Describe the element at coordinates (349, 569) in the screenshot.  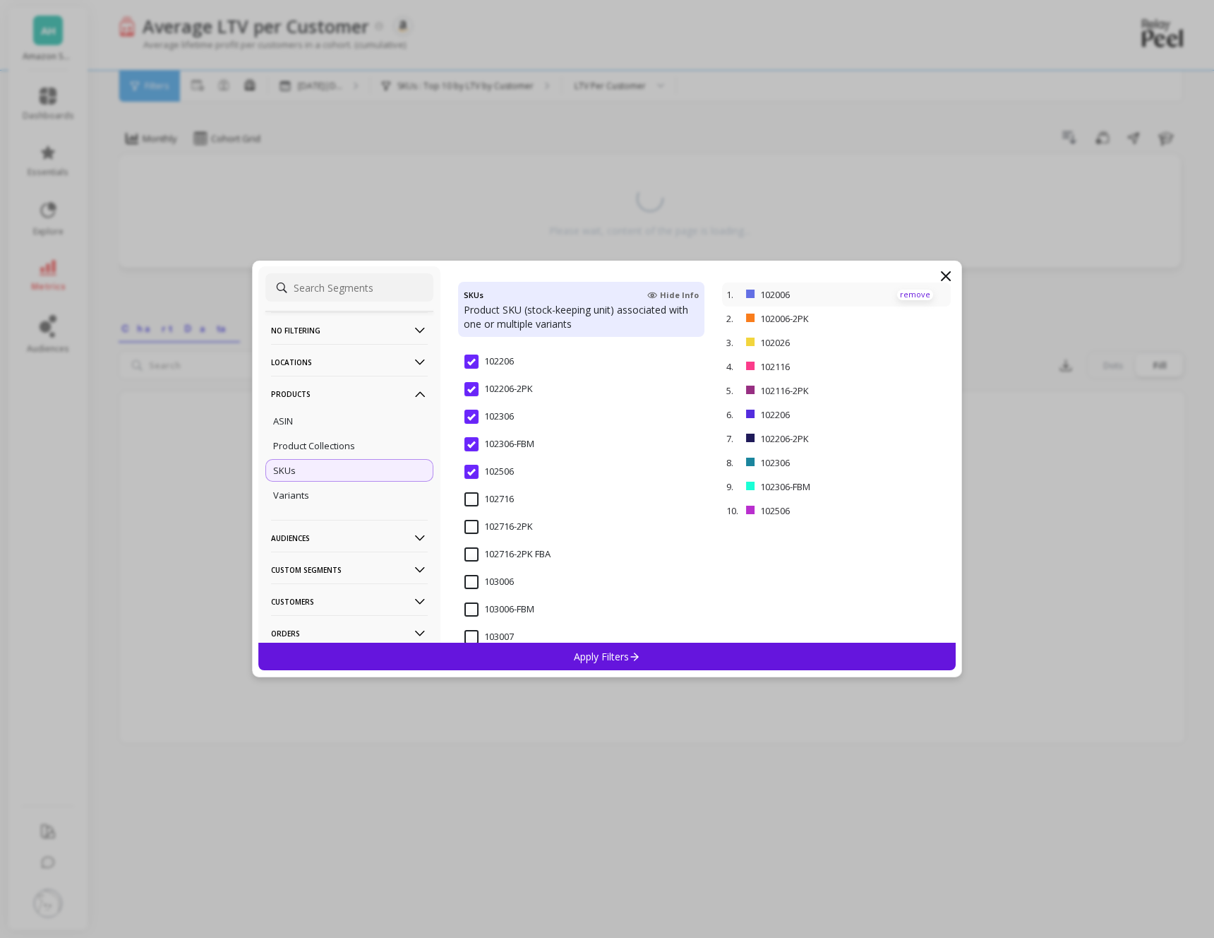
I see `p: Custom Segments` at that location.